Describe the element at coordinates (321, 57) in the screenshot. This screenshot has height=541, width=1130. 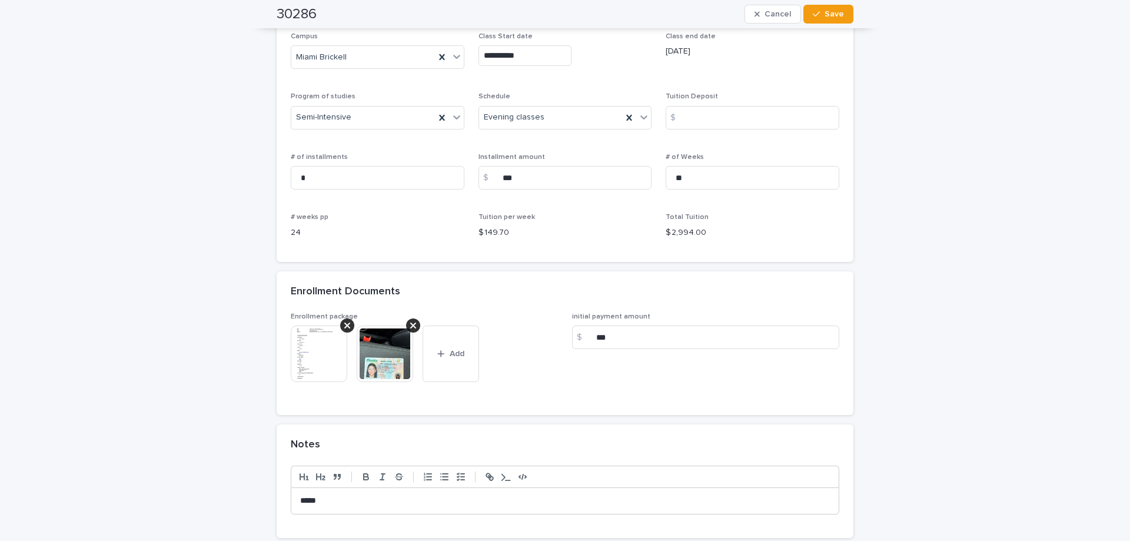
I see `span: Miami Brickell` at that location.